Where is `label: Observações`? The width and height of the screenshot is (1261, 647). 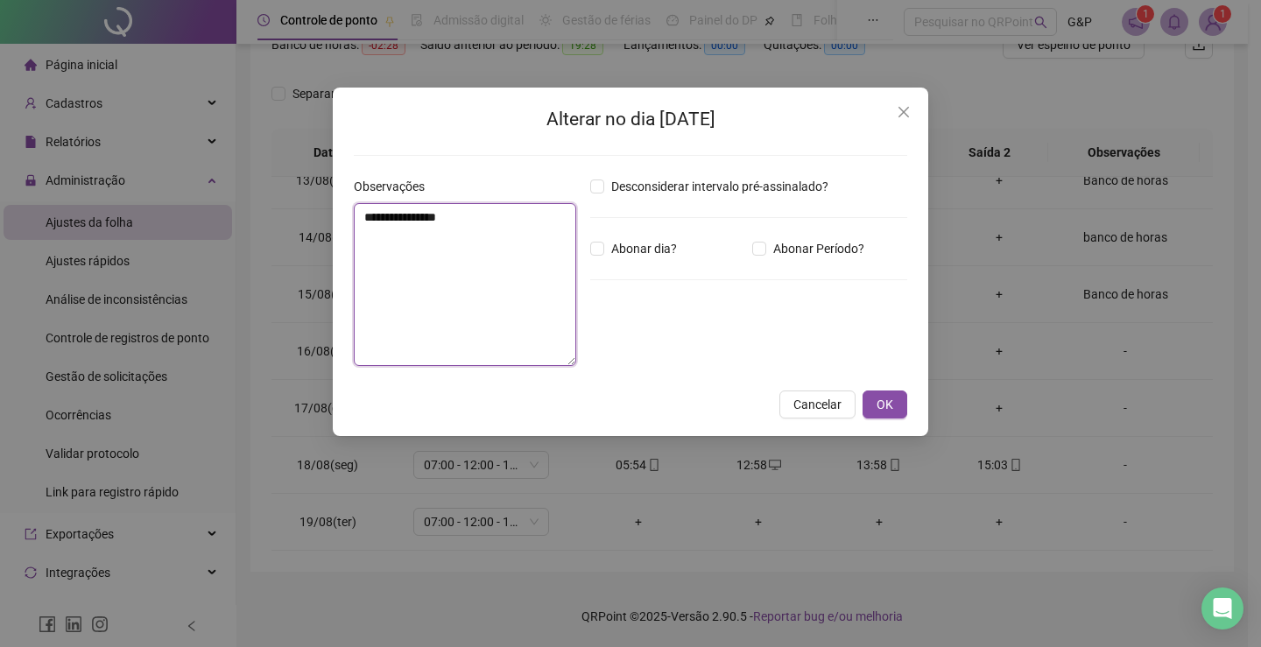 label: Observações is located at coordinates (395, 186).